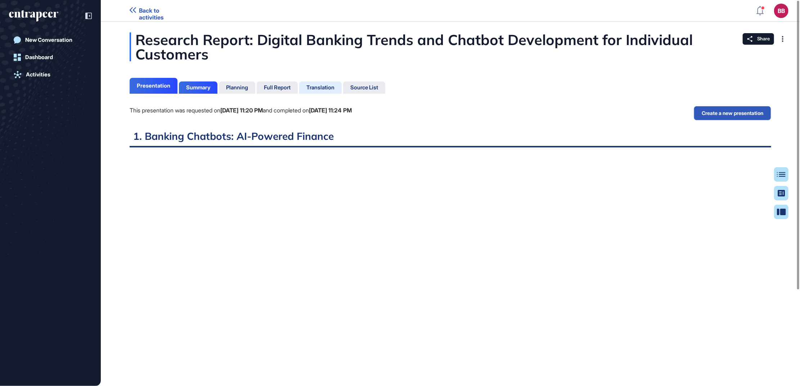  Describe the element at coordinates (450, 47) in the screenshot. I see `div: Research Report: Digital Banking Trends and Chatbot Development for Individual Customers` at that location.